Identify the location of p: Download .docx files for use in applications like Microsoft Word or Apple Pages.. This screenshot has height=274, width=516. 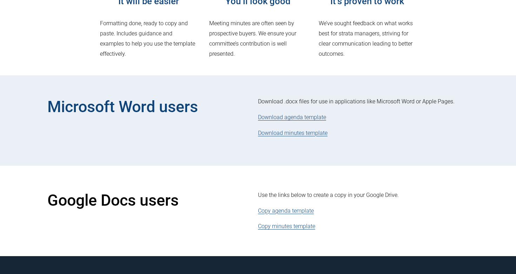
(363, 102).